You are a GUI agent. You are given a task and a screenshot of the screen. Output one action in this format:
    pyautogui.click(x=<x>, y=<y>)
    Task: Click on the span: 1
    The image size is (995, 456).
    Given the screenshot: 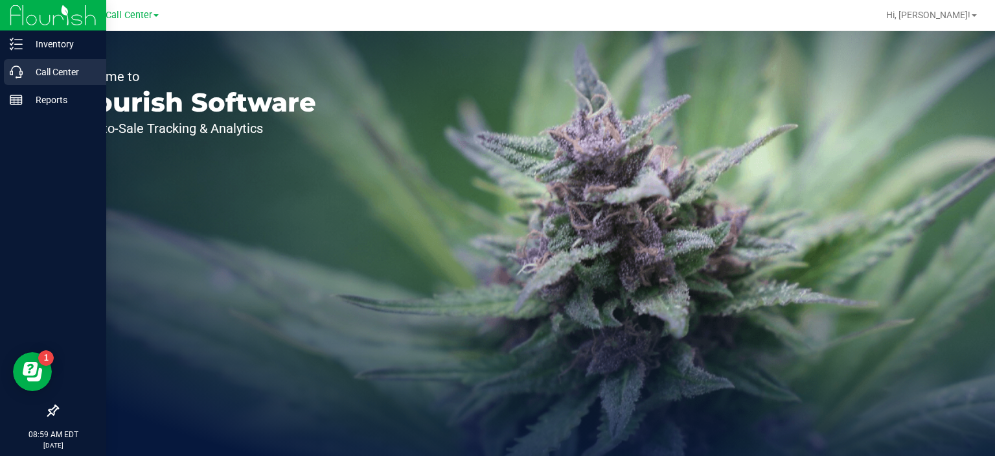 What is the action you would take?
    pyautogui.click(x=8, y=7)
    